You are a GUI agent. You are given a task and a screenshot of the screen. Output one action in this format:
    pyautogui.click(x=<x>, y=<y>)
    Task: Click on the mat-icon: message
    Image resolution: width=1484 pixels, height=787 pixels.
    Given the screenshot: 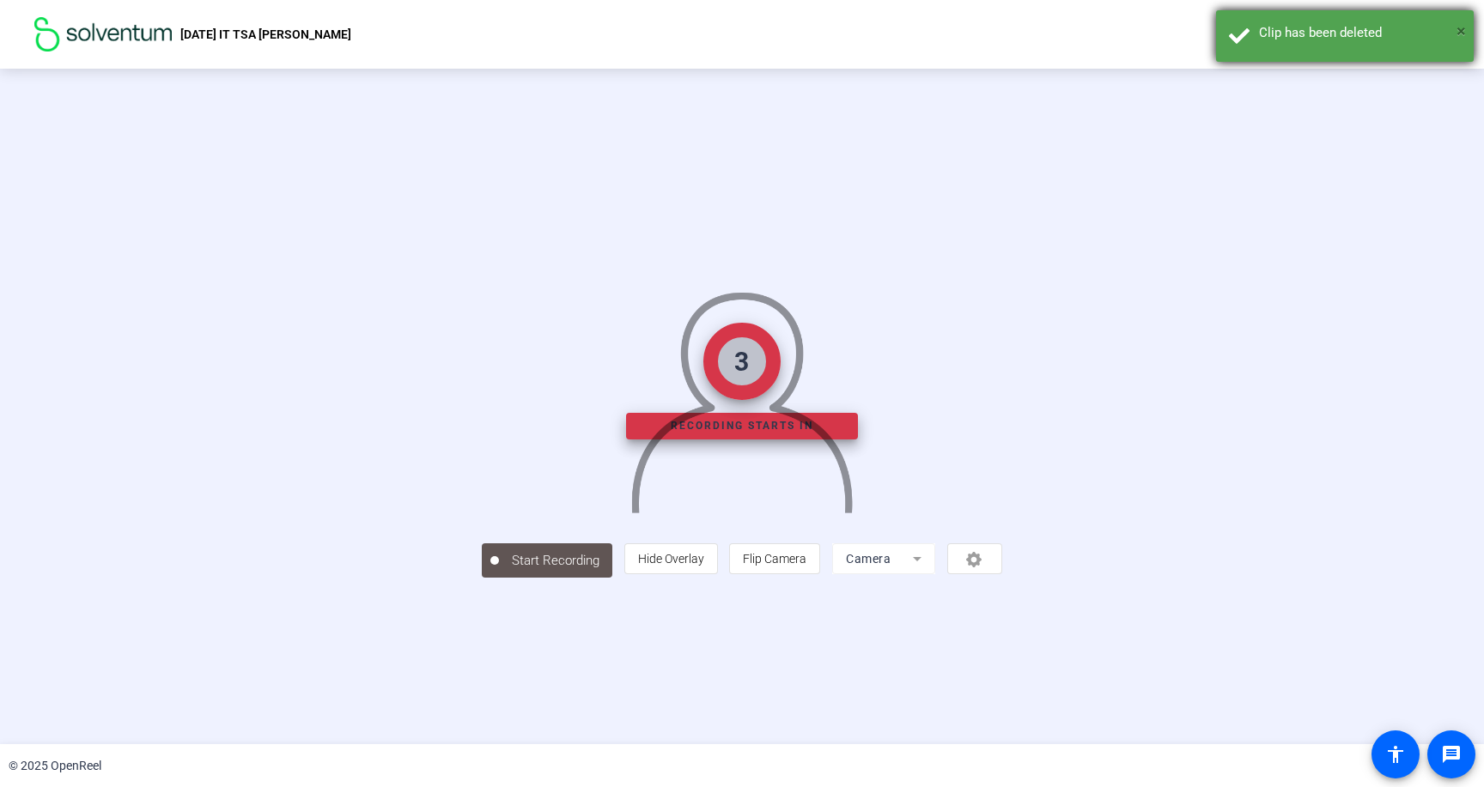 What is the action you would take?
    pyautogui.click(x=1451, y=755)
    